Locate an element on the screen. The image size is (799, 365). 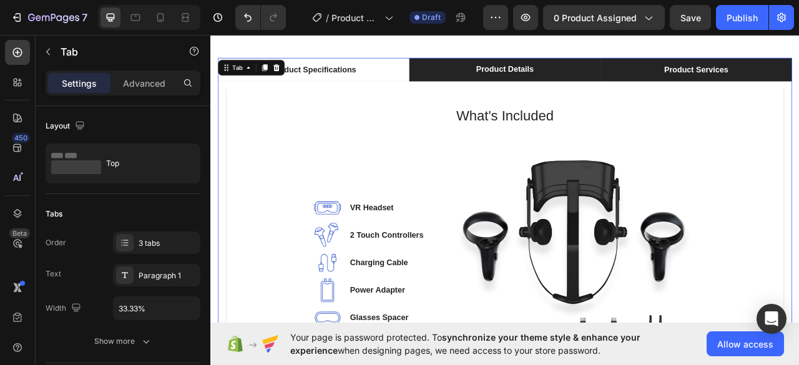
div: Tabs is located at coordinates (54, 214).